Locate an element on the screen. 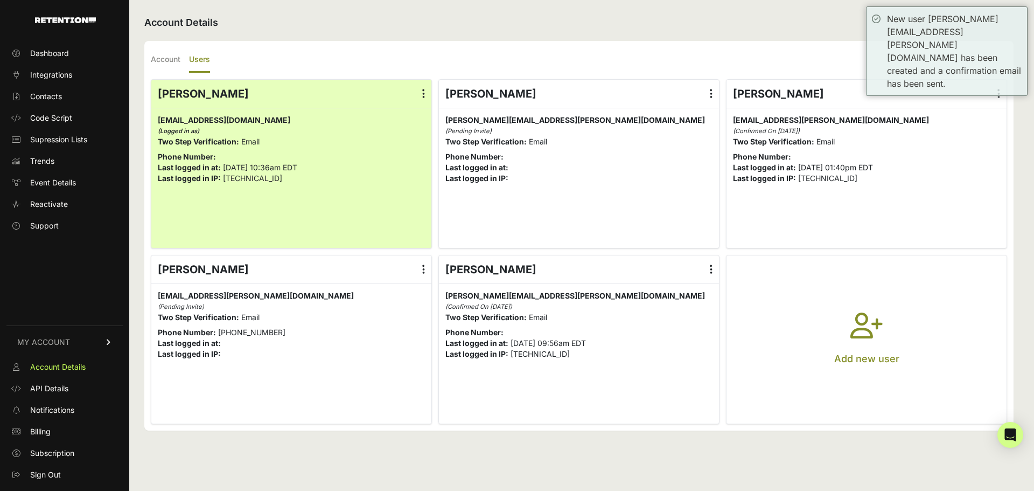 This screenshot has width=1034, height=491. span: Event Details is located at coordinates (53, 183).